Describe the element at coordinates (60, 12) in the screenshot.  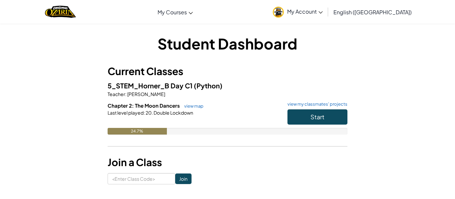
I see `a: Ozaria by CodeCombat logo` at that location.